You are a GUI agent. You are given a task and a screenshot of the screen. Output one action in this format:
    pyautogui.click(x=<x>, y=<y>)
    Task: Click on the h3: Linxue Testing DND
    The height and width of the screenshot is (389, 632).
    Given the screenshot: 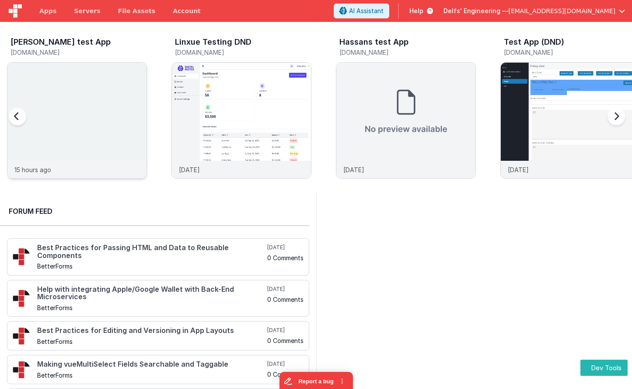 What is the action you would take?
    pyautogui.click(x=213, y=42)
    